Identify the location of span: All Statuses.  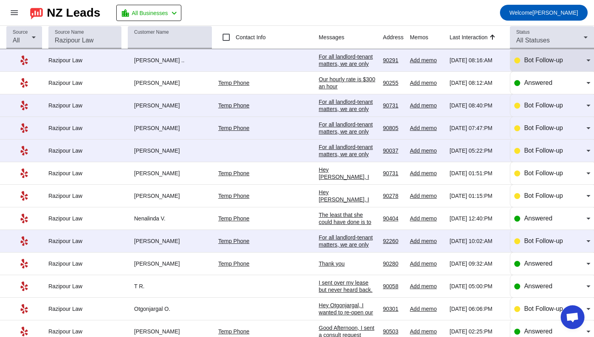
(533, 40).